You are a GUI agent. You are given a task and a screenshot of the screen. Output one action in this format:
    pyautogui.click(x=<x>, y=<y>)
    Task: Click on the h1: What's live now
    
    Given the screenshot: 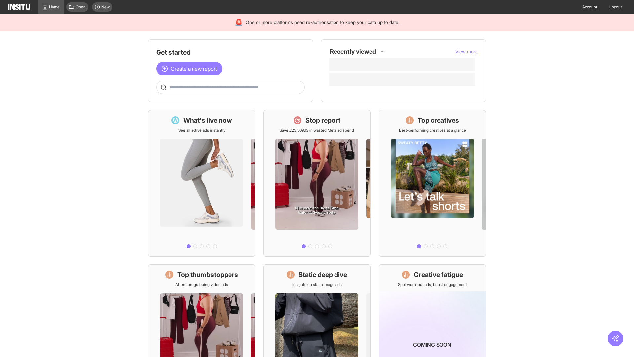 What is the action you would take?
    pyautogui.click(x=208, y=120)
    